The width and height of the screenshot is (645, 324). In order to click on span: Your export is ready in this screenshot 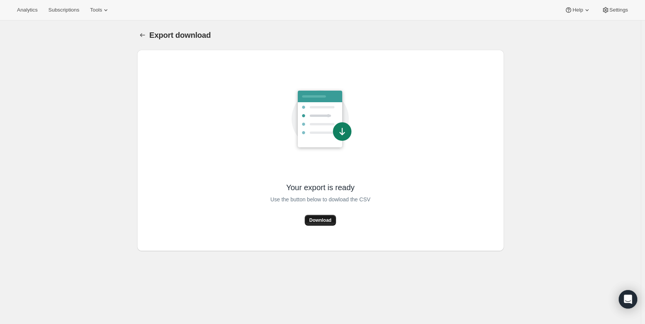, I will do `click(320, 188)`.